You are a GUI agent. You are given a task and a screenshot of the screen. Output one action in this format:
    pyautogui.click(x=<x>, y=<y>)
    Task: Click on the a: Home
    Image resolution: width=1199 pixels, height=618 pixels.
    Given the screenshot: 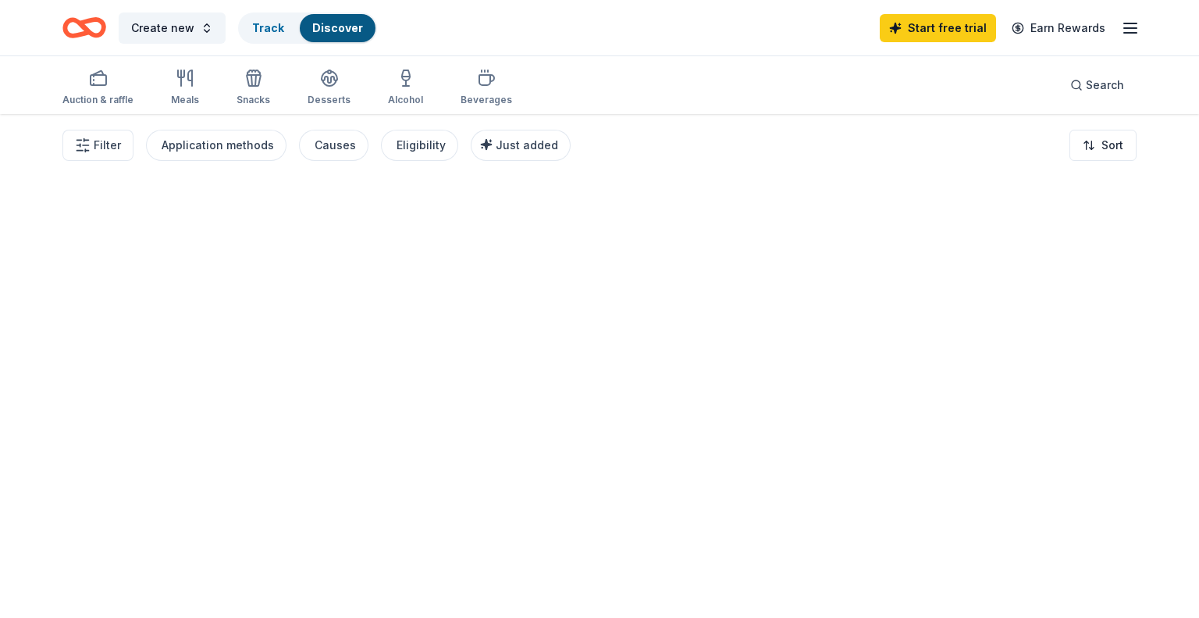 What is the action you would take?
    pyautogui.click(x=84, y=27)
    